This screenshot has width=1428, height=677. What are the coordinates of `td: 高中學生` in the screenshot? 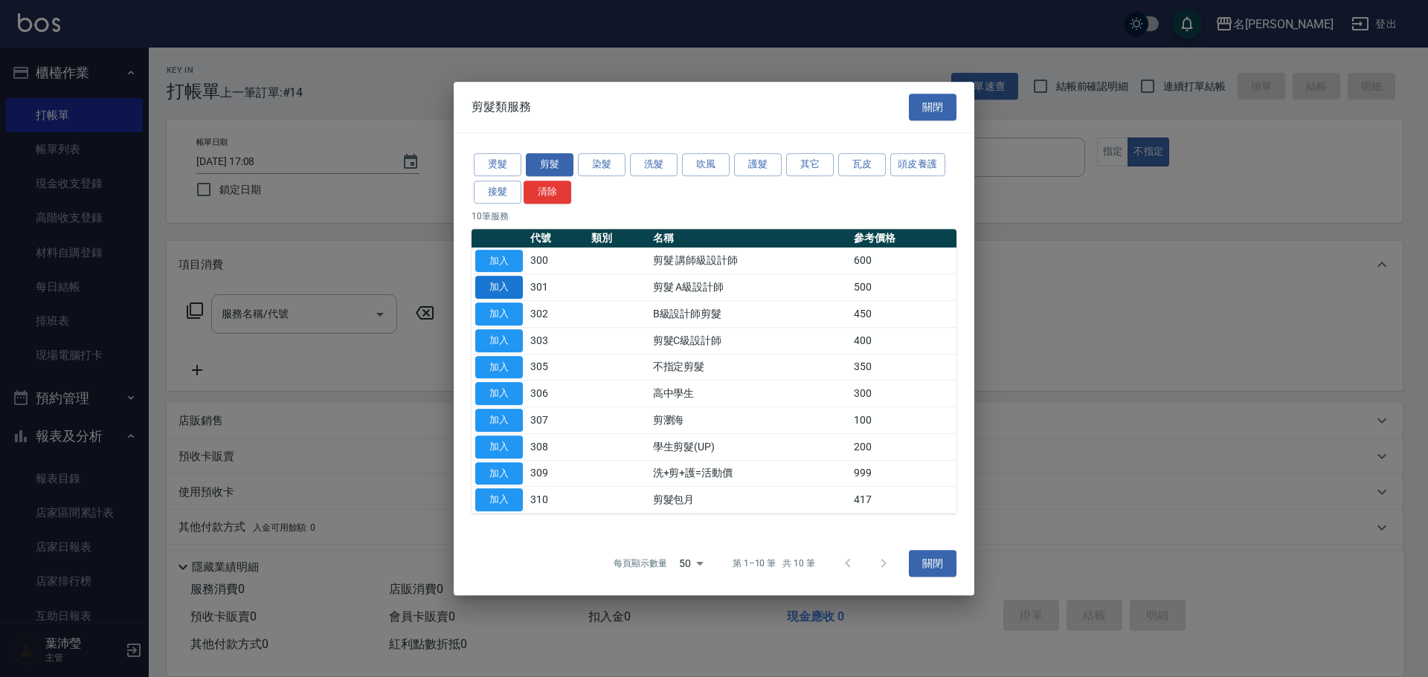 It's located at (750, 394).